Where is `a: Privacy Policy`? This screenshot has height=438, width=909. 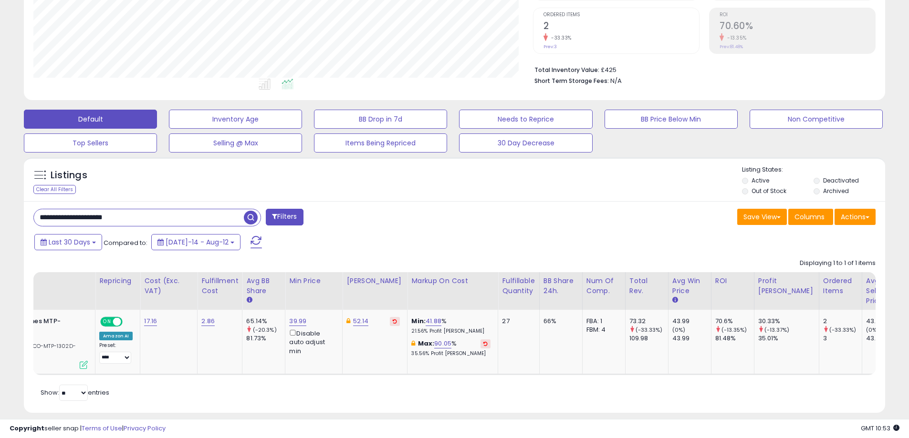
a: Privacy Policy is located at coordinates (145, 428).